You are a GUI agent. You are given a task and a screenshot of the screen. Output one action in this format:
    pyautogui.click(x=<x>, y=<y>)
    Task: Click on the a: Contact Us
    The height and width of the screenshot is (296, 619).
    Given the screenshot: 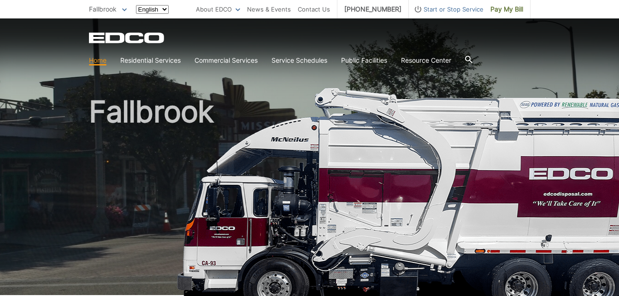 What is the action you would take?
    pyautogui.click(x=314, y=9)
    